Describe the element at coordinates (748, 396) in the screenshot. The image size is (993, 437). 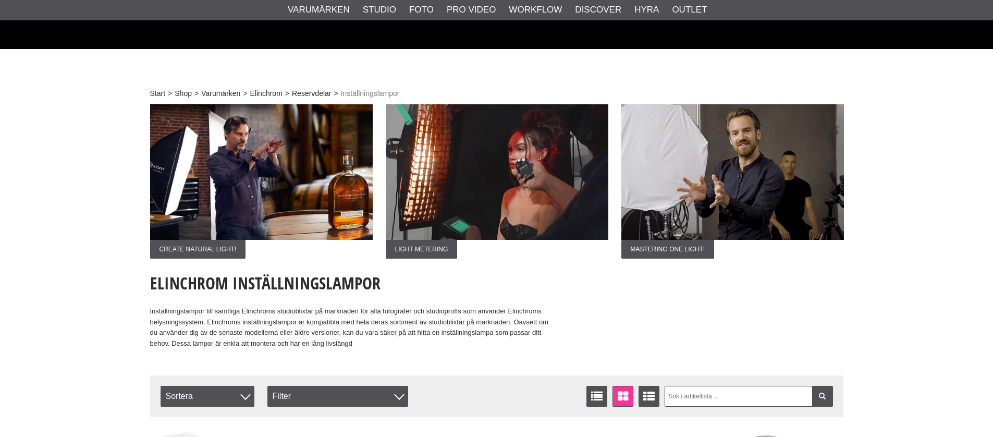
I see `input: Sök i artikellista ...` at that location.